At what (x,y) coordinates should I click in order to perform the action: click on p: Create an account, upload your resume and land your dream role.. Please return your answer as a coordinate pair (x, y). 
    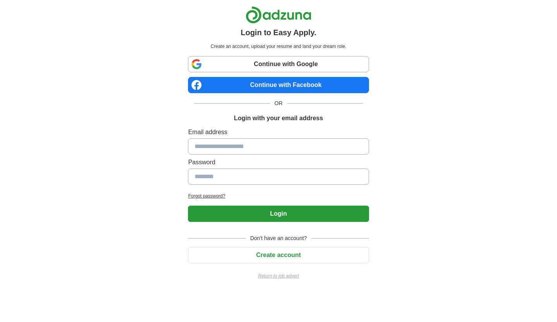
    Looking at the image, I should click on (278, 46).